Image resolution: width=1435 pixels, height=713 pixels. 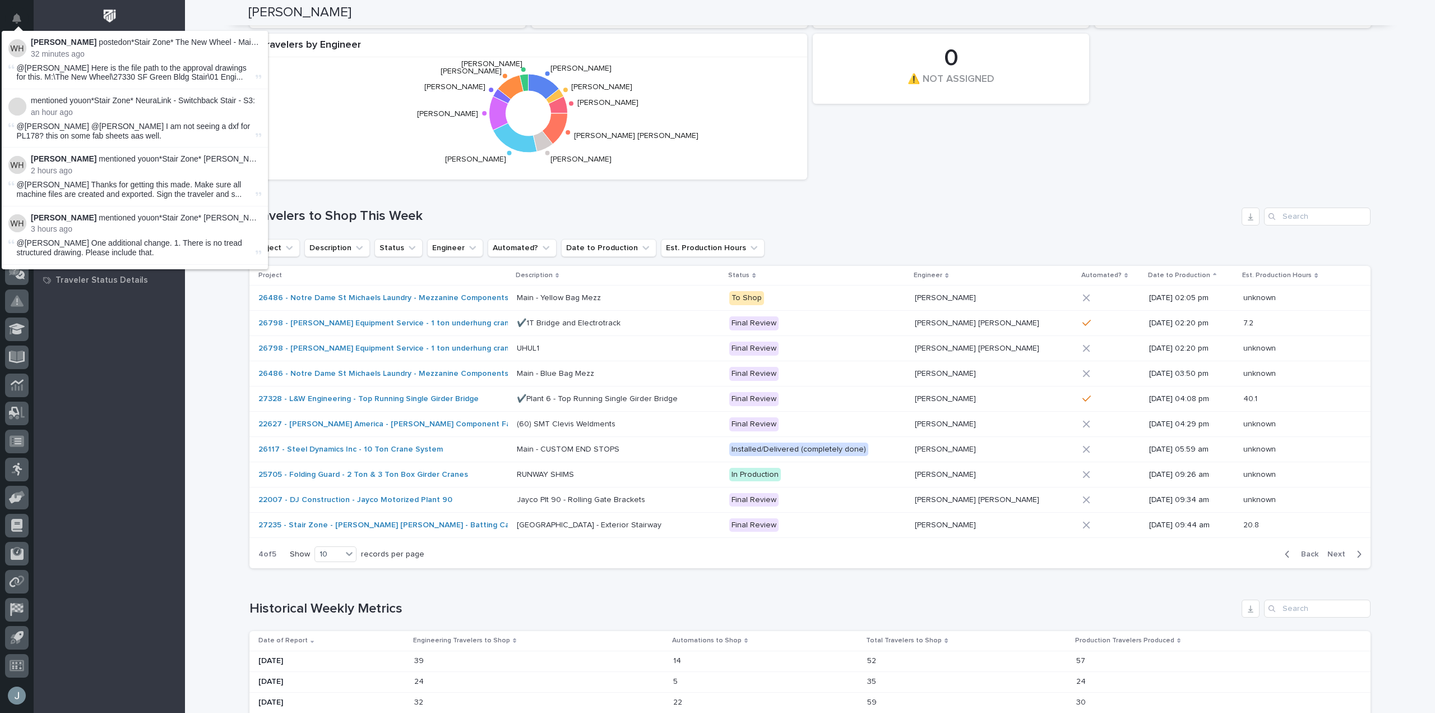 What do you see at coordinates (420, 680) in the screenshot?
I see `p: 24` at bounding box center [420, 680].